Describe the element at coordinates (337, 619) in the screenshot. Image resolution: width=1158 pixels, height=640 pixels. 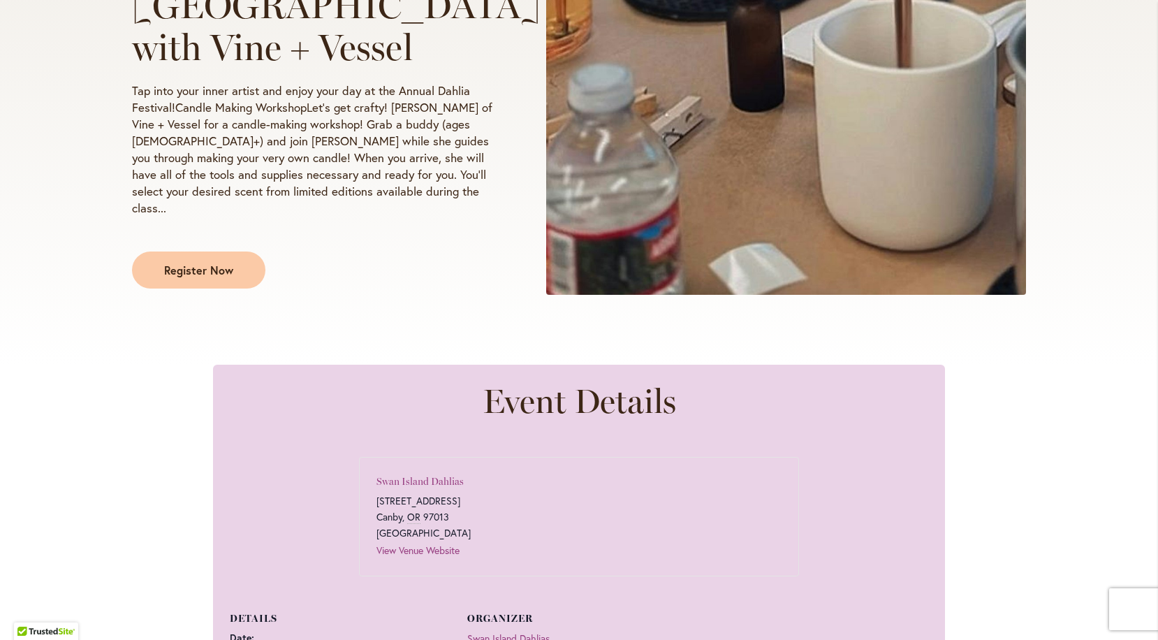
I see `h3: Details` at that location.